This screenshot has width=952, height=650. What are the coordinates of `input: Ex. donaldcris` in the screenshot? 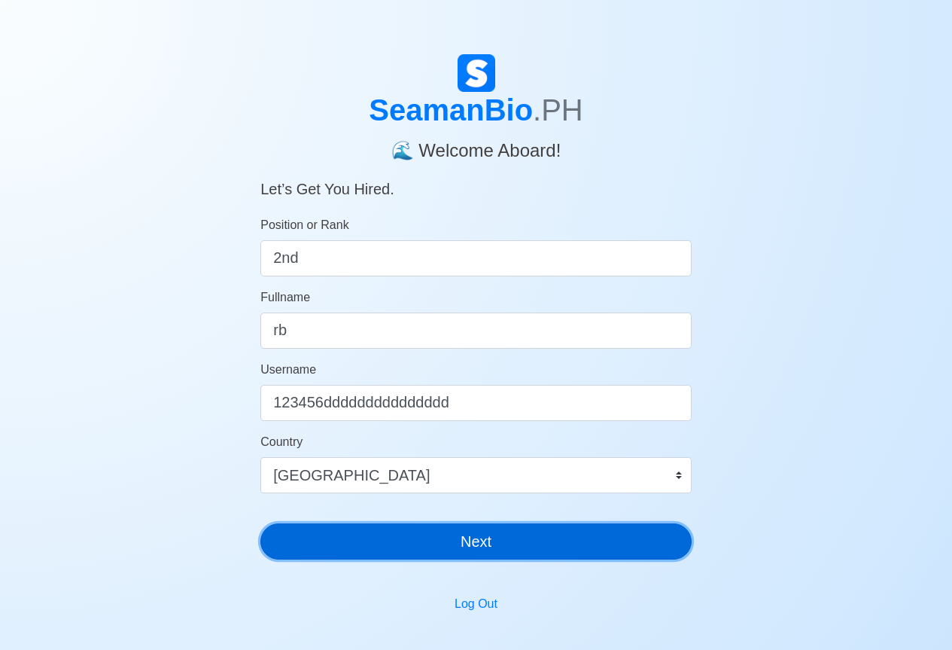 It's located at (476, 403).